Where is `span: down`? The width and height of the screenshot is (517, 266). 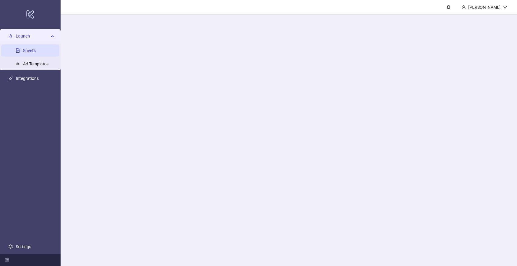 span: down is located at coordinates (505, 7).